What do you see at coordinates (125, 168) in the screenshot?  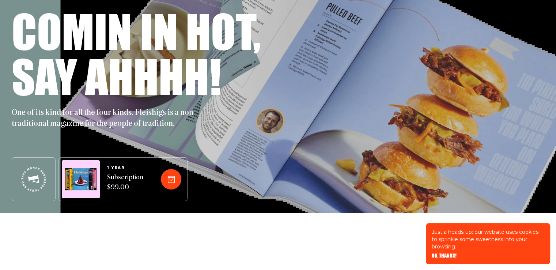 I see `span: 1 YEAR` at bounding box center [125, 168].